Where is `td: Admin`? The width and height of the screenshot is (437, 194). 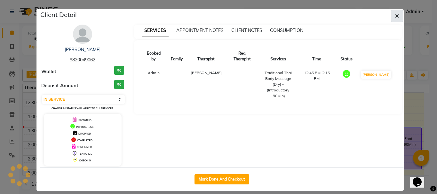
td: Admin is located at coordinates (153, 84).